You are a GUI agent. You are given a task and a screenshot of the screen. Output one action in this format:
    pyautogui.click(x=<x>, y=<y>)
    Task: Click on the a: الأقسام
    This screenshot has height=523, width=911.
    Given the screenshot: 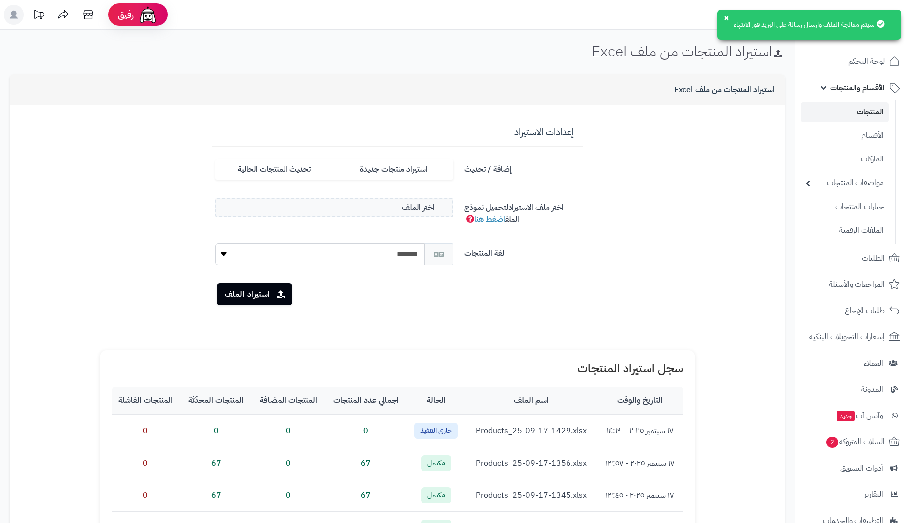 What is the action you would take?
    pyautogui.click(x=844, y=135)
    